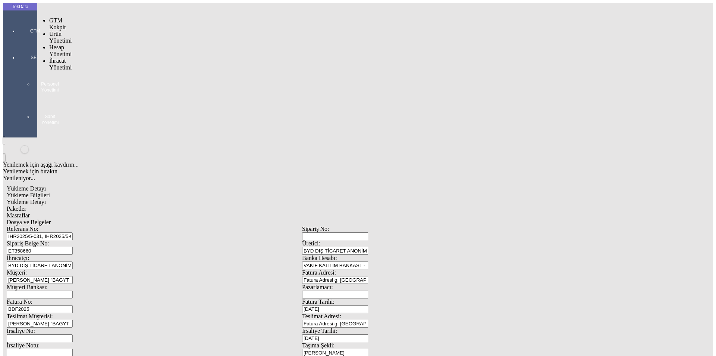  I want to click on span: Masraflar, so click(18, 215).